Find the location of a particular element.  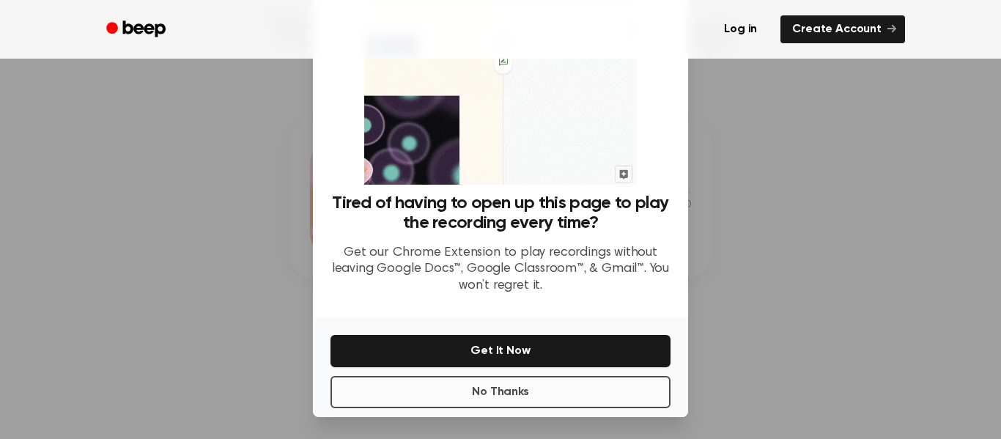

a: Log in is located at coordinates (740, 29).